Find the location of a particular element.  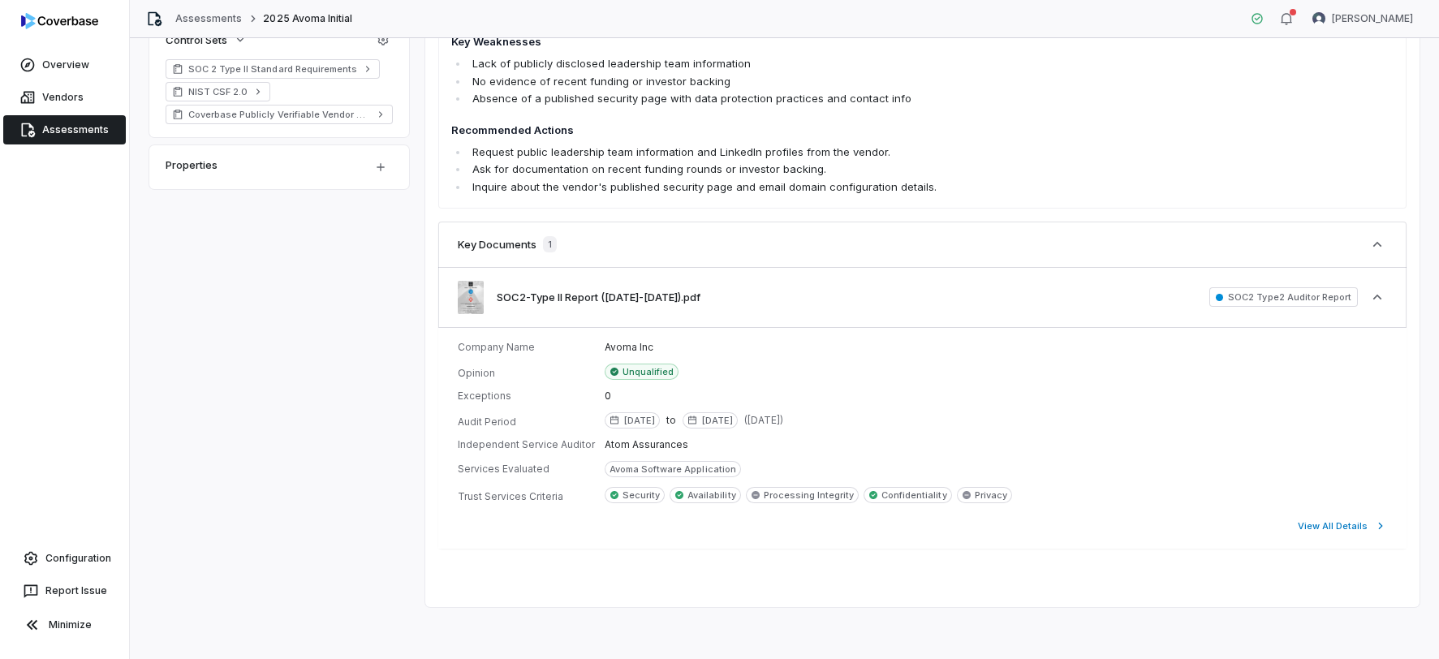

li: Request public leadership team information and LinkedIn profiles from the vendor. is located at coordinates (837, 152).